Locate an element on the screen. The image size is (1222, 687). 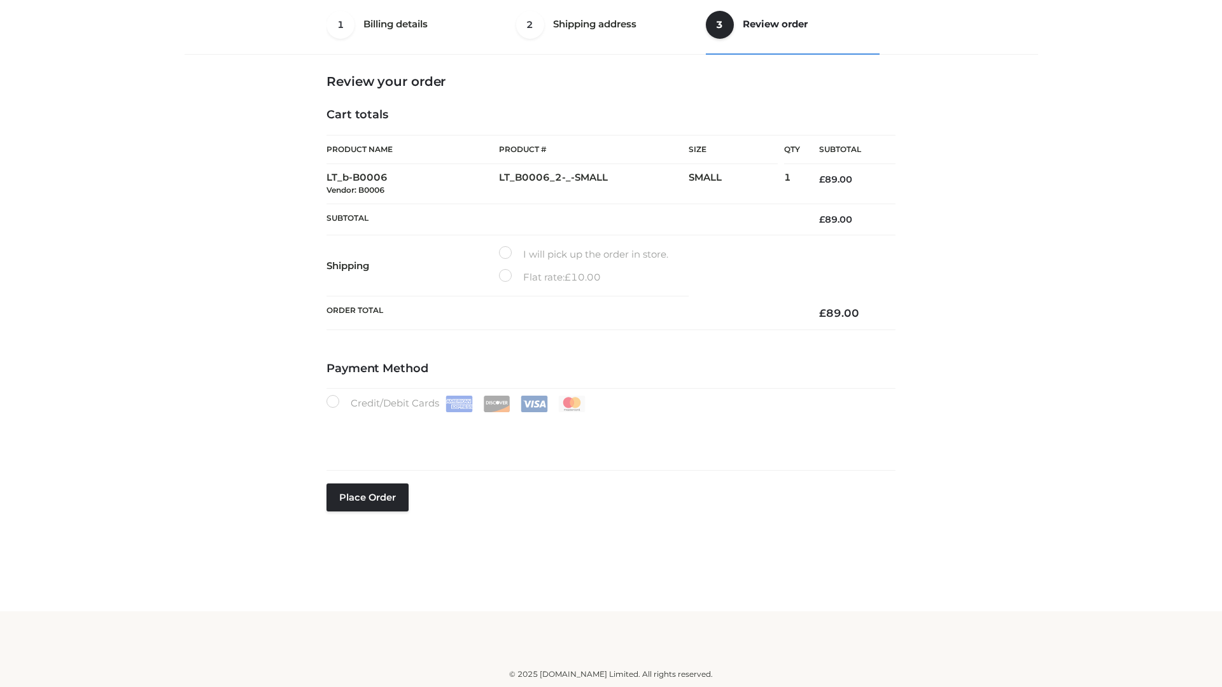
img: Amex is located at coordinates (459, 404).